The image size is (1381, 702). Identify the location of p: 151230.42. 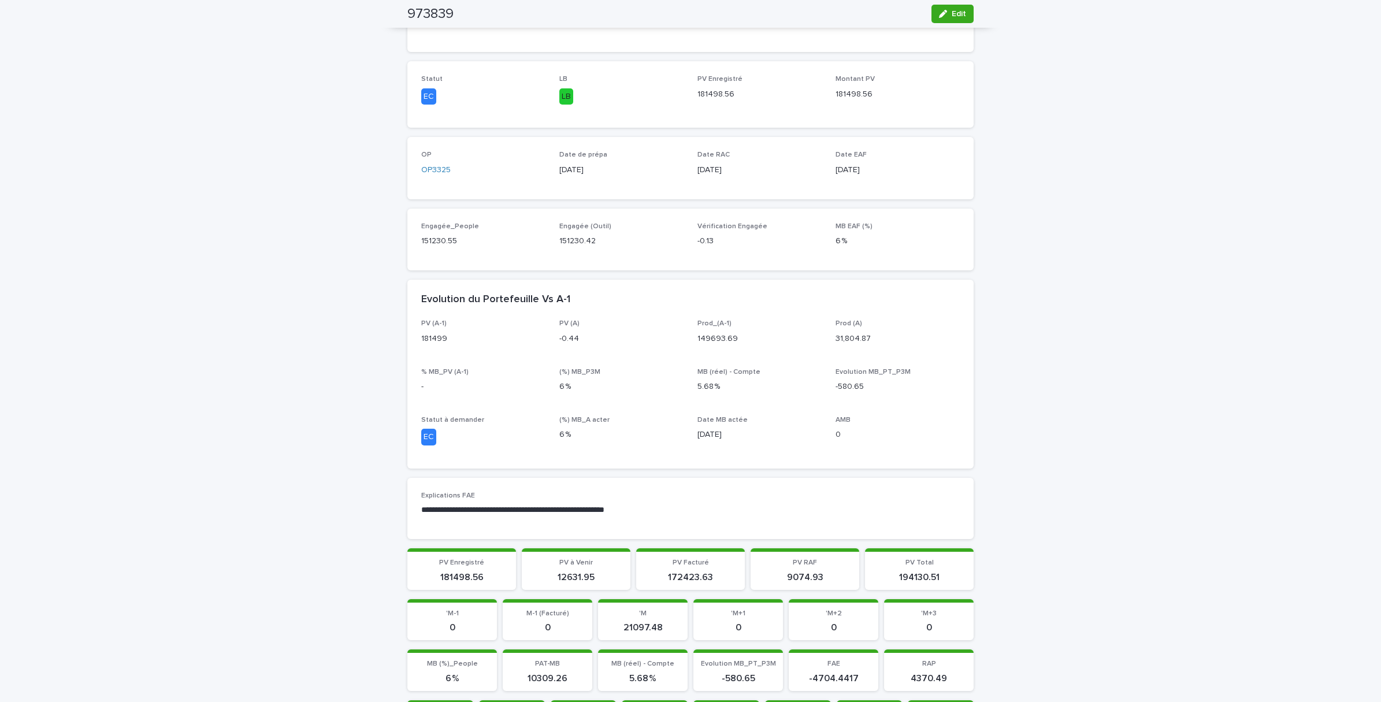
(621, 241).